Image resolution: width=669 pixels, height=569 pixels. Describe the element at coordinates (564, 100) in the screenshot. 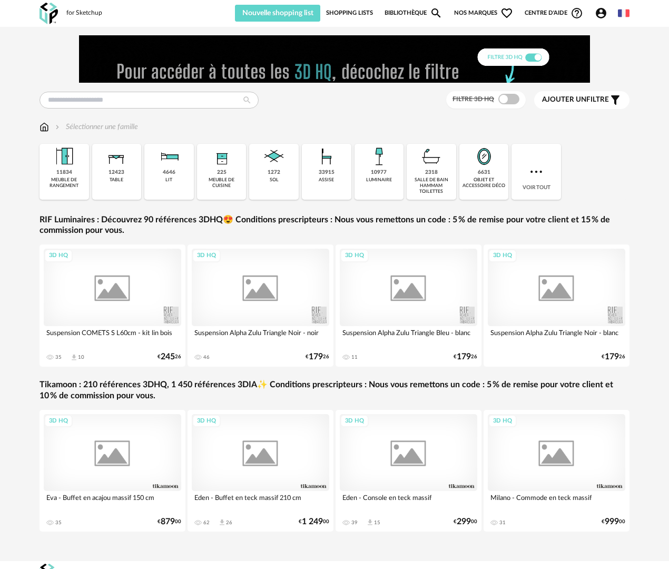

I see `span: Ajouter un` at that location.